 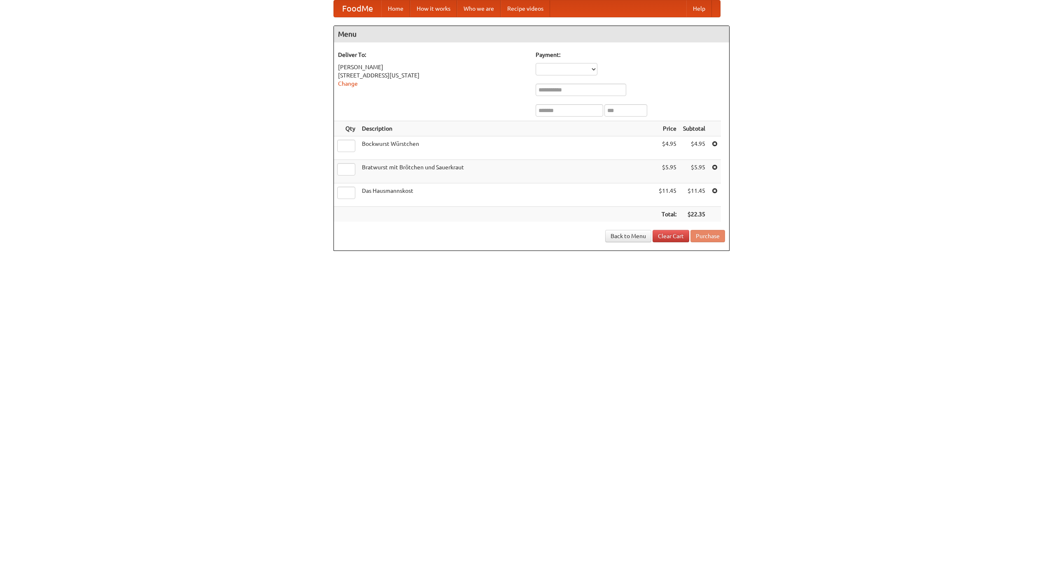 What do you see at coordinates (507, 148) in the screenshot?
I see `td: Bockwurst Würstchen` at bounding box center [507, 148].